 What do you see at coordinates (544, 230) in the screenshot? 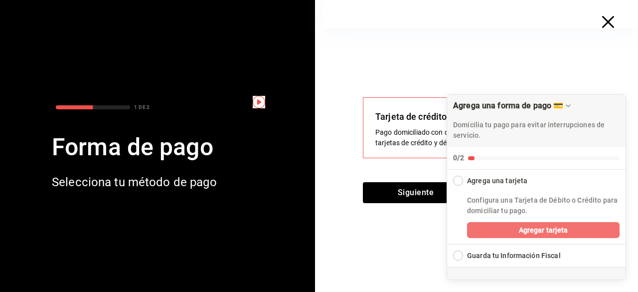
I see `font: Agregar tarjeta` at bounding box center [544, 230].